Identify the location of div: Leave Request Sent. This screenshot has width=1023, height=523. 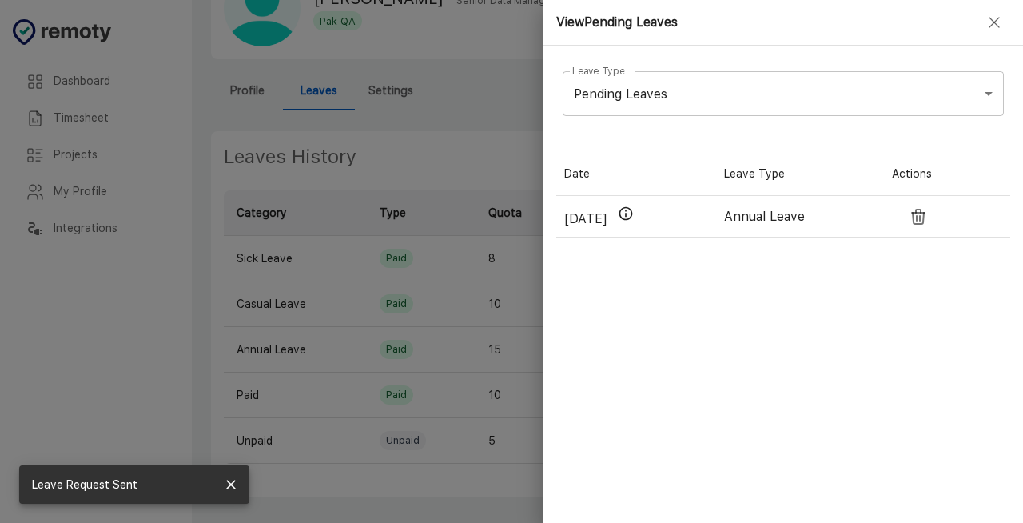
(85, 484).